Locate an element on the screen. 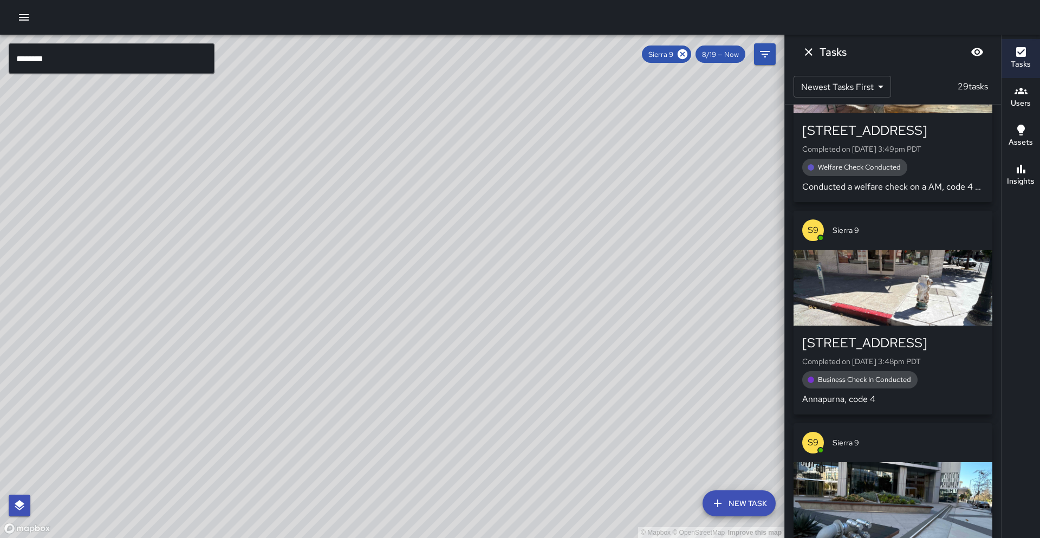 The image size is (1040, 538). p: 29 tasks is located at coordinates (972, 87).